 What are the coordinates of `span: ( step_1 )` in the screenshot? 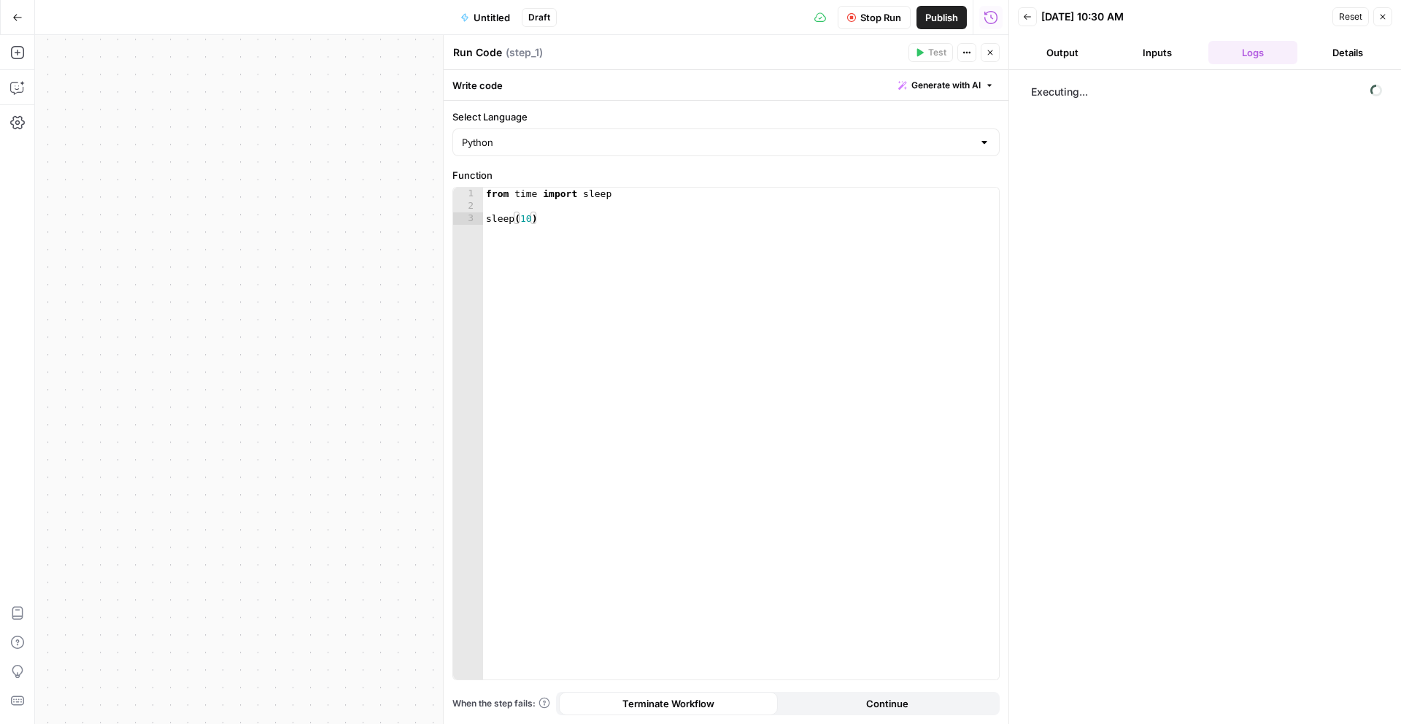 It's located at (524, 53).